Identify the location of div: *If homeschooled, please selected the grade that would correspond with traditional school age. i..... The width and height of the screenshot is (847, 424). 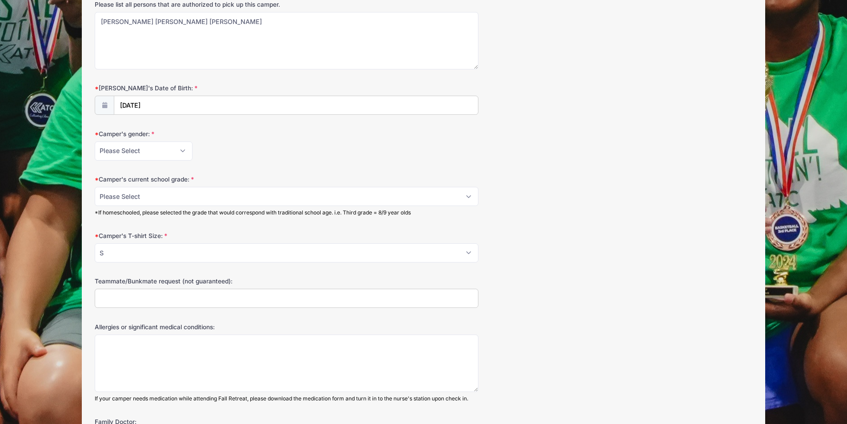
(286, 213).